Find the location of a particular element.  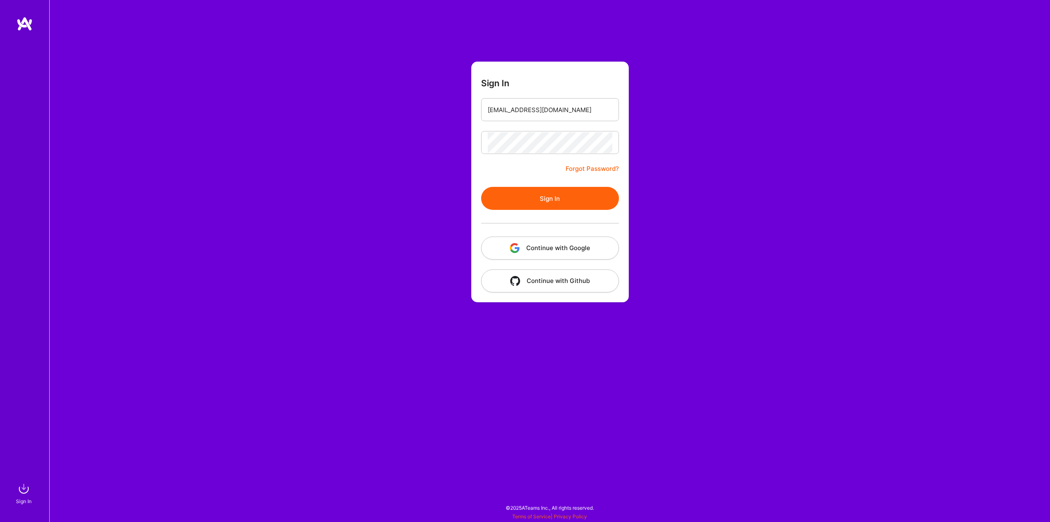

a: Privacy Policy is located at coordinates (570, 516).